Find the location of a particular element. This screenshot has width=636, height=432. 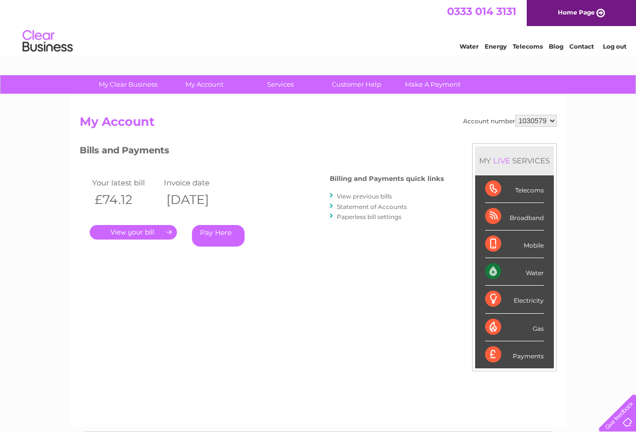

a: Water is located at coordinates (469, 46).